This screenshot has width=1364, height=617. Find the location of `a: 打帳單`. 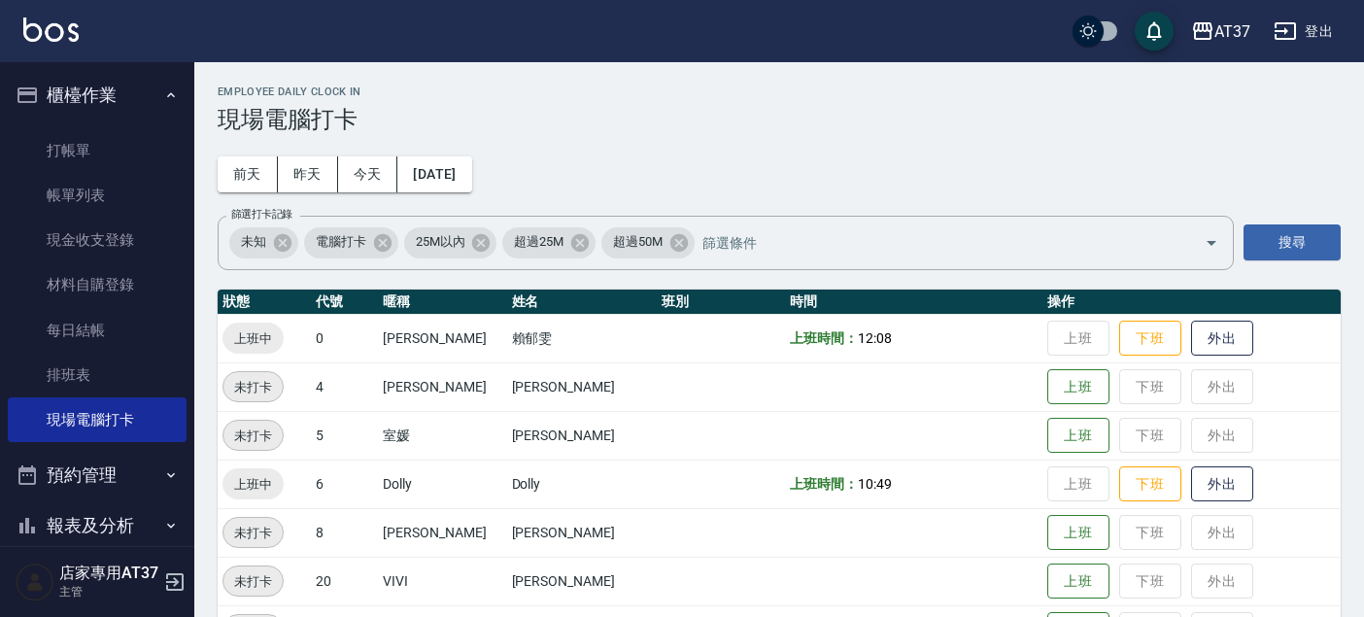

a: 打帳單 is located at coordinates (97, 151).